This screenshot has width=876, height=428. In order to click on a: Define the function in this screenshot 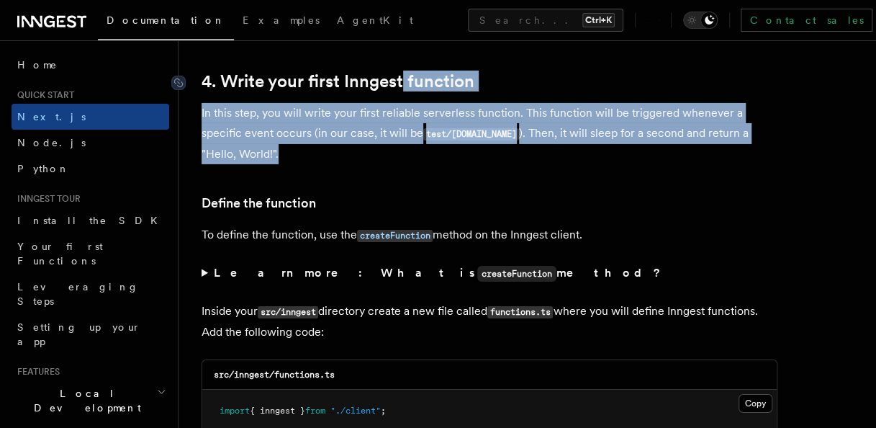, I will do `click(258, 203)`.